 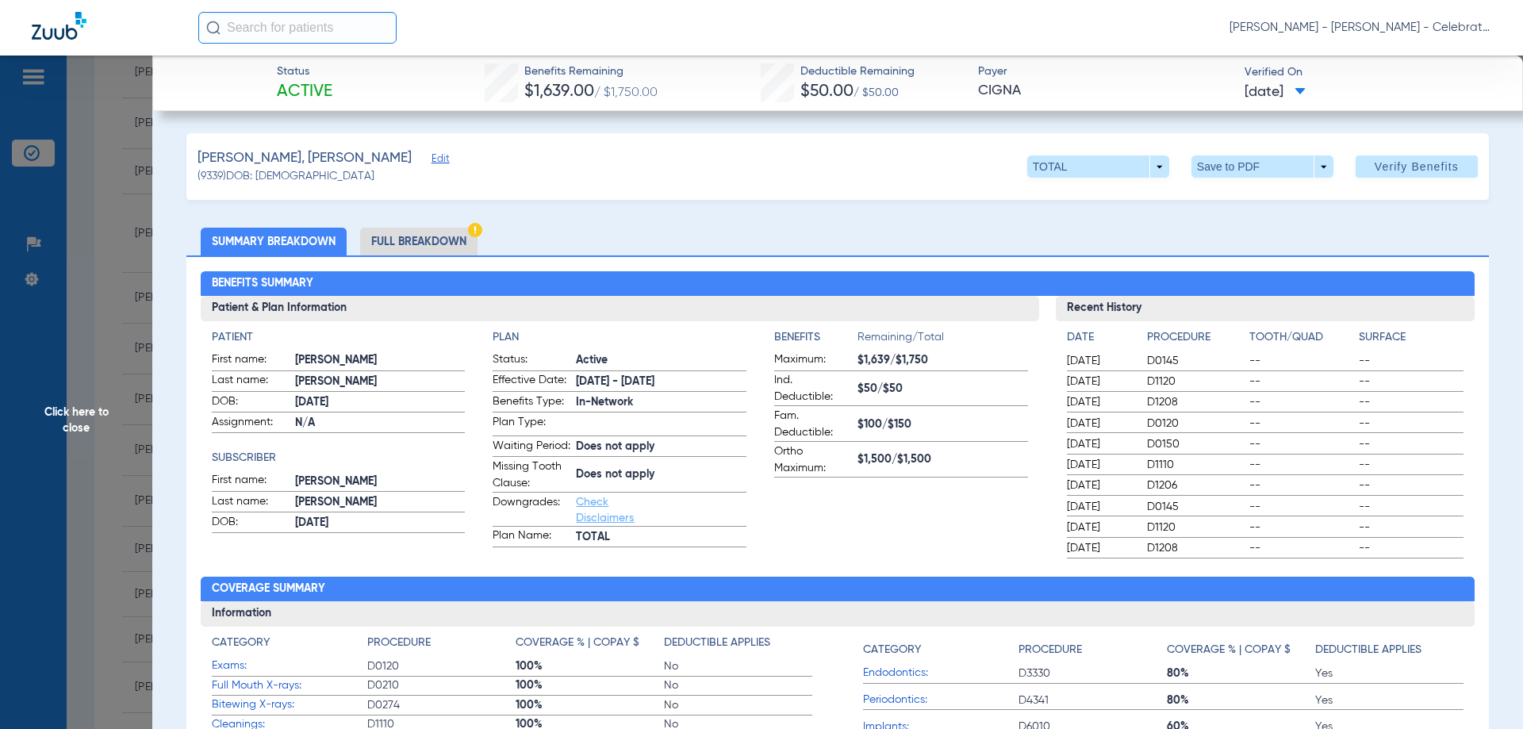 I want to click on span: $1,639.00, so click(x=559, y=91).